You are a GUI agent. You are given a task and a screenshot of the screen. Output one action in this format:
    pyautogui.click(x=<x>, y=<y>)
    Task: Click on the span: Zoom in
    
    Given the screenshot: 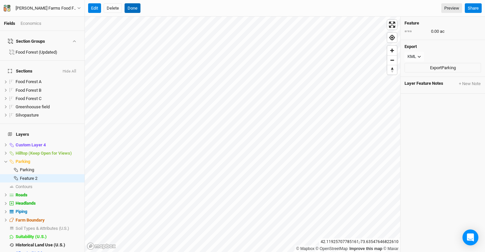 What is the action you would take?
    pyautogui.click(x=392, y=50)
    